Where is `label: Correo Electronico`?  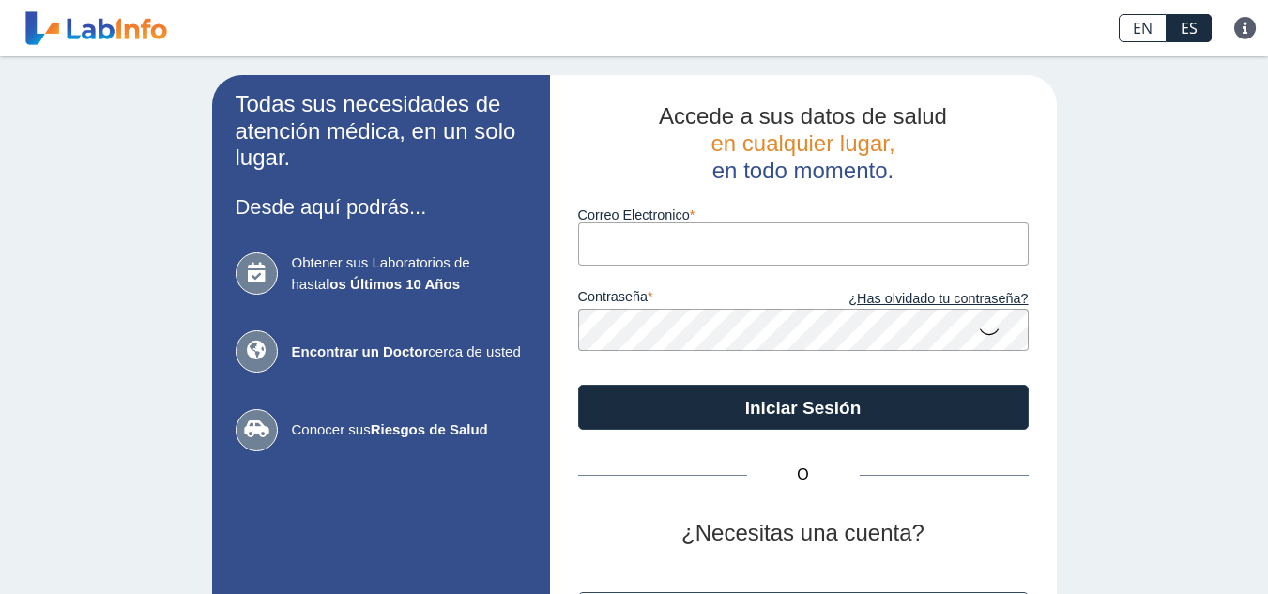
label: Correo Electronico is located at coordinates (803, 215).